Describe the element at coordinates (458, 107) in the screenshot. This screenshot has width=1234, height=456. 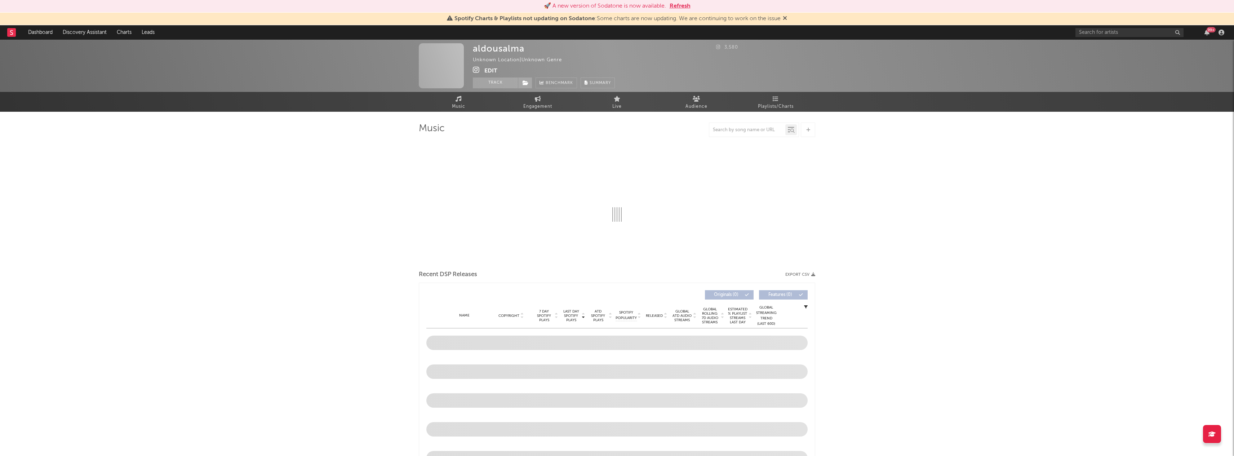
I see `span: Music` at that location.